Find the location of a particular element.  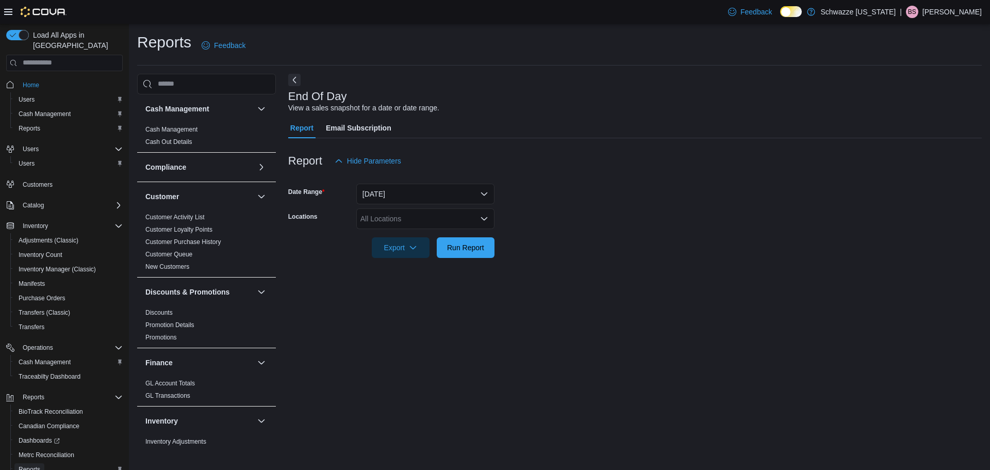

a: BioTrack Reconciliation is located at coordinates (51, 411).